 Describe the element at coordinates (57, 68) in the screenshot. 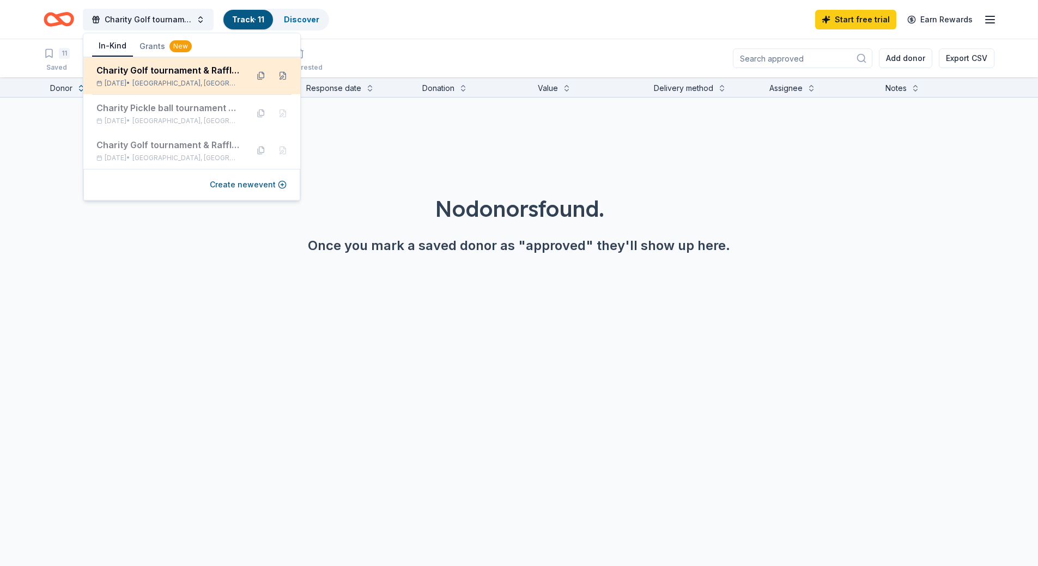

I see `div: Saved` at that location.